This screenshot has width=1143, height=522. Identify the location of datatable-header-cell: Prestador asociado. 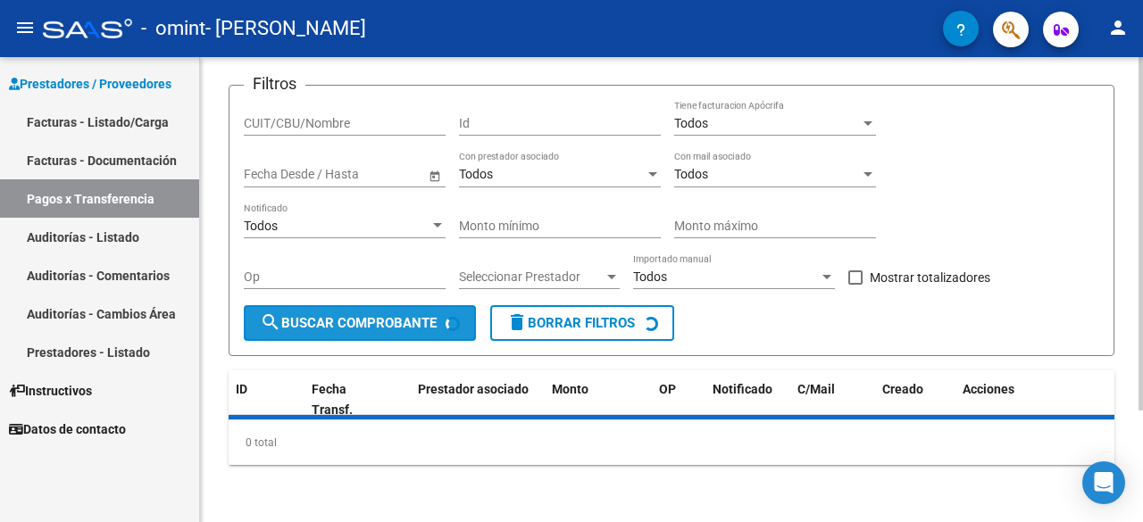
(478, 400).